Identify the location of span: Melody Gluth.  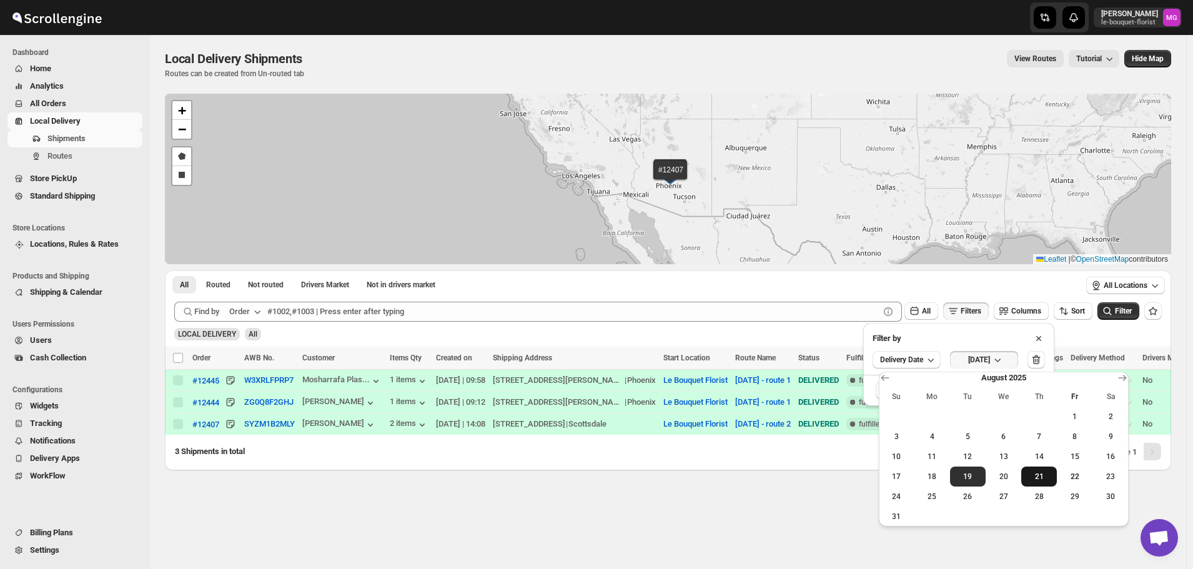
(1172, 17).